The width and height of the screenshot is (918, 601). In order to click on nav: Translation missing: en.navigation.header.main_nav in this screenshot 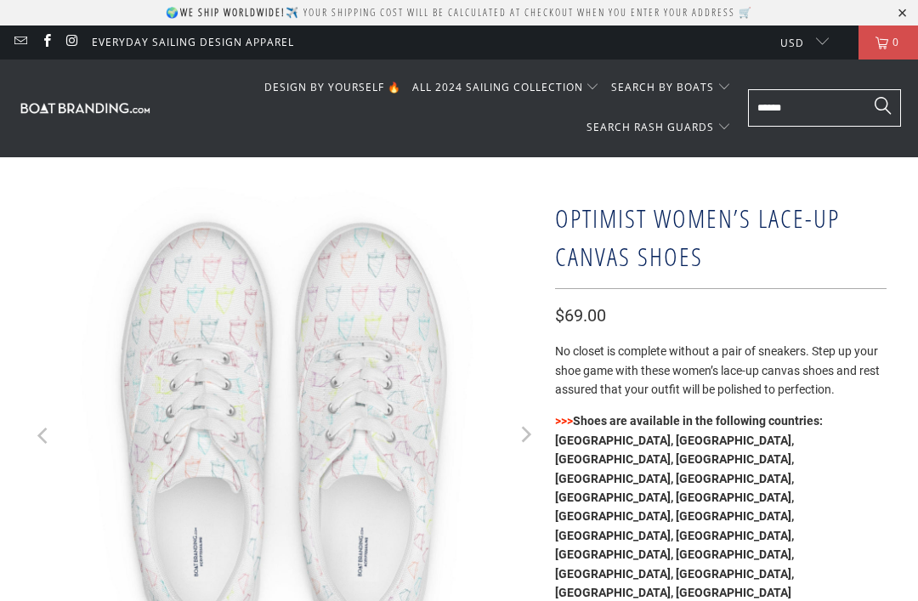, I will do `click(451, 108)`.